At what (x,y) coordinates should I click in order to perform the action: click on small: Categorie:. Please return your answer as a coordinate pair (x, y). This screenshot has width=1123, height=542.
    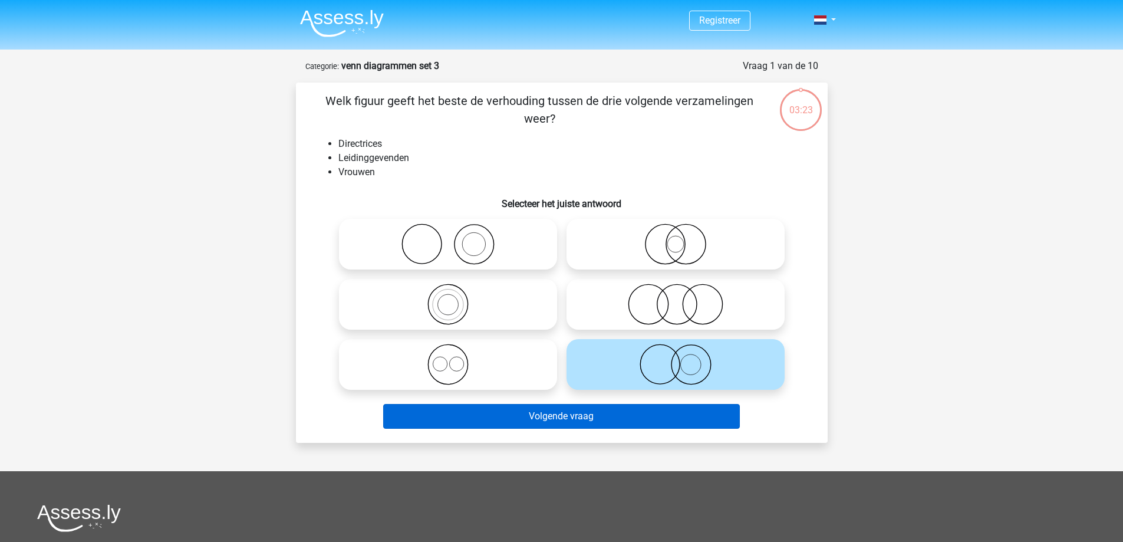
    Looking at the image, I should click on (322, 66).